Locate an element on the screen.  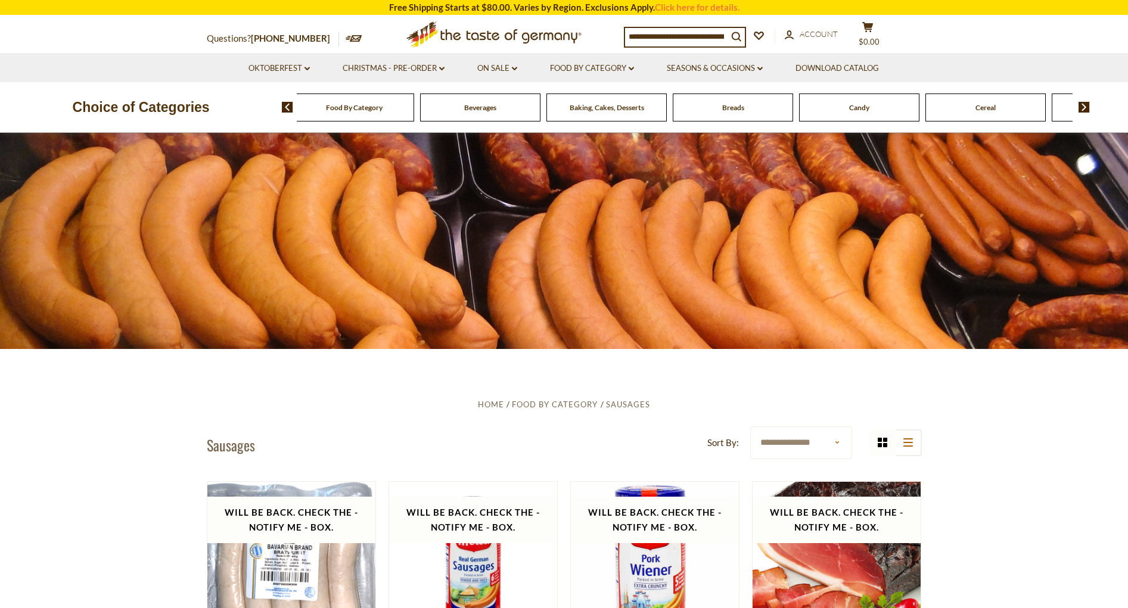
a: Breads is located at coordinates (733, 107).